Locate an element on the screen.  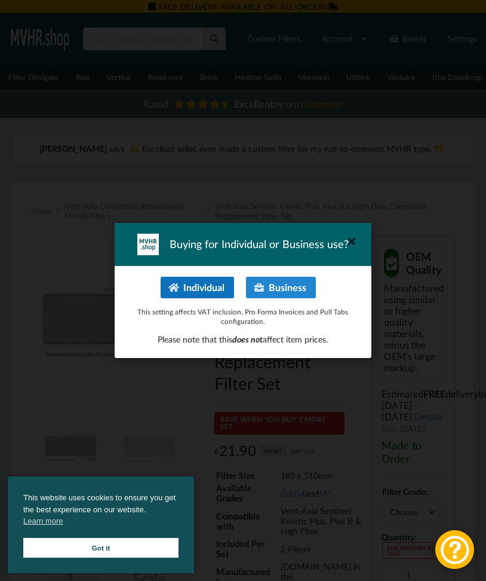
p: Please note that this affect item prices. is located at coordinates (243, 339).